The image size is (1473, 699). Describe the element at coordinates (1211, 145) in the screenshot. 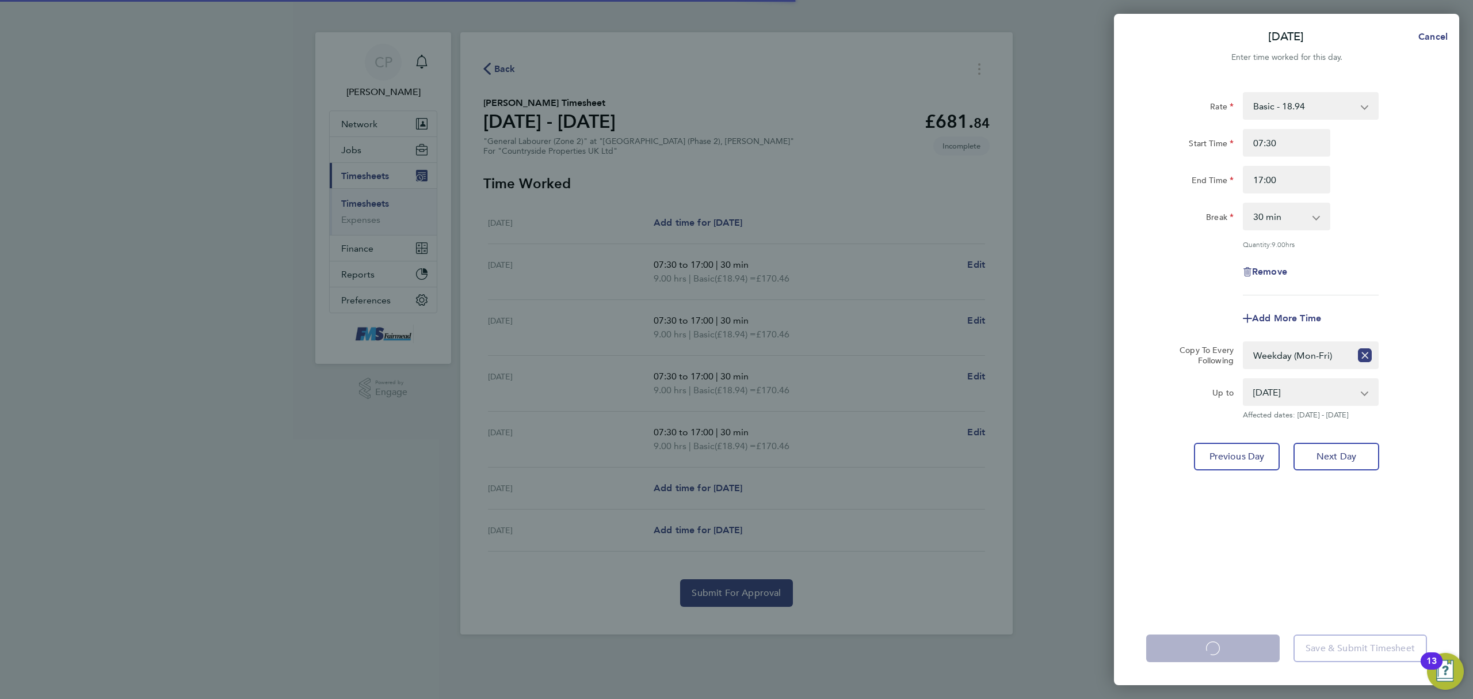

I see `label: Start Time` at that location.